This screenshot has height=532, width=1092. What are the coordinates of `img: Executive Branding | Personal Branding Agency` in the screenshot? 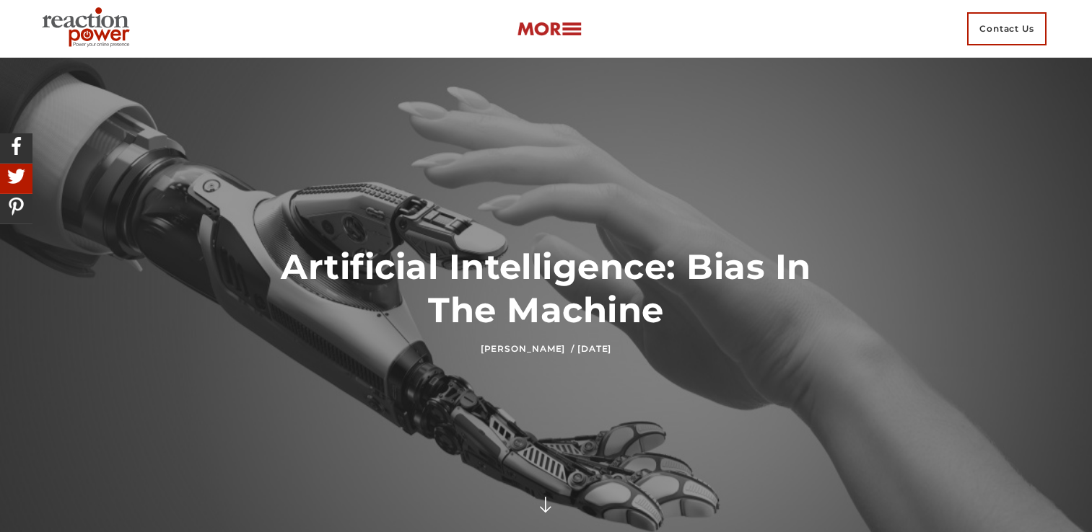 It's located at (88, 29).